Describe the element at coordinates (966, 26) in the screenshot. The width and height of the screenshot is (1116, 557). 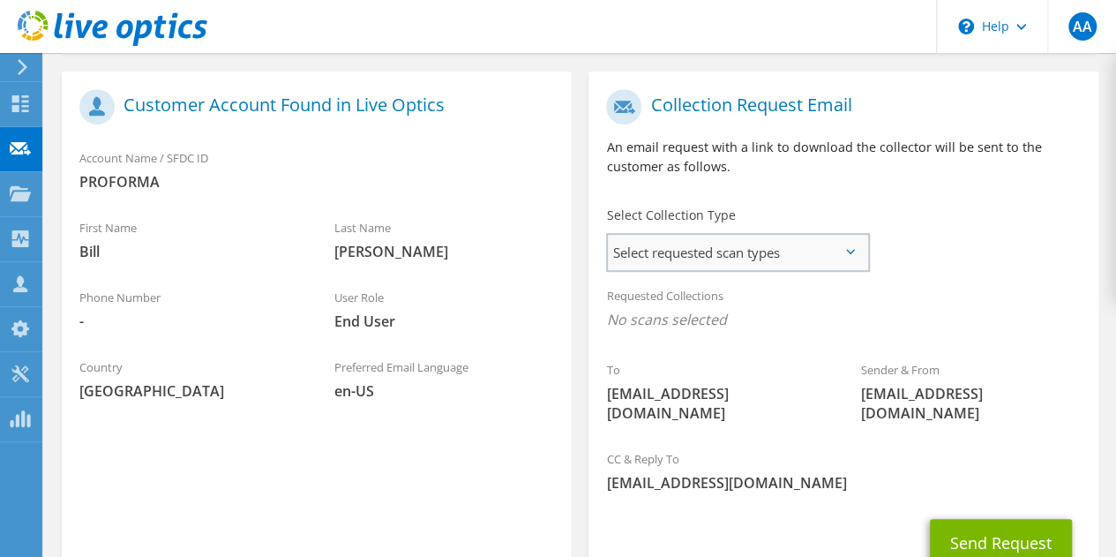
I see `svg: \n` at that location.